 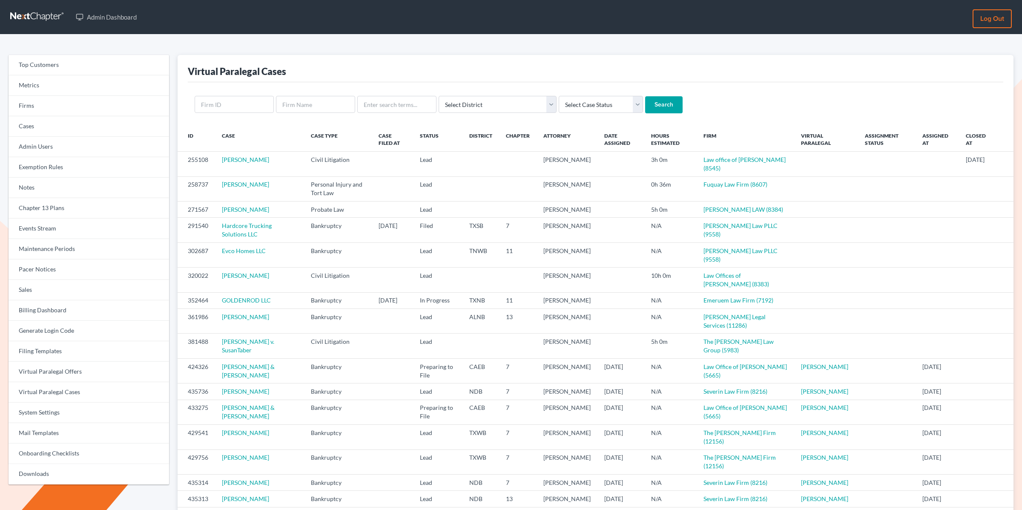 What do you see at coordinates (735, 184) in the screenshot?
I see `a: Fuquay Law Firm (8607)` at bounding box center [735, 184].